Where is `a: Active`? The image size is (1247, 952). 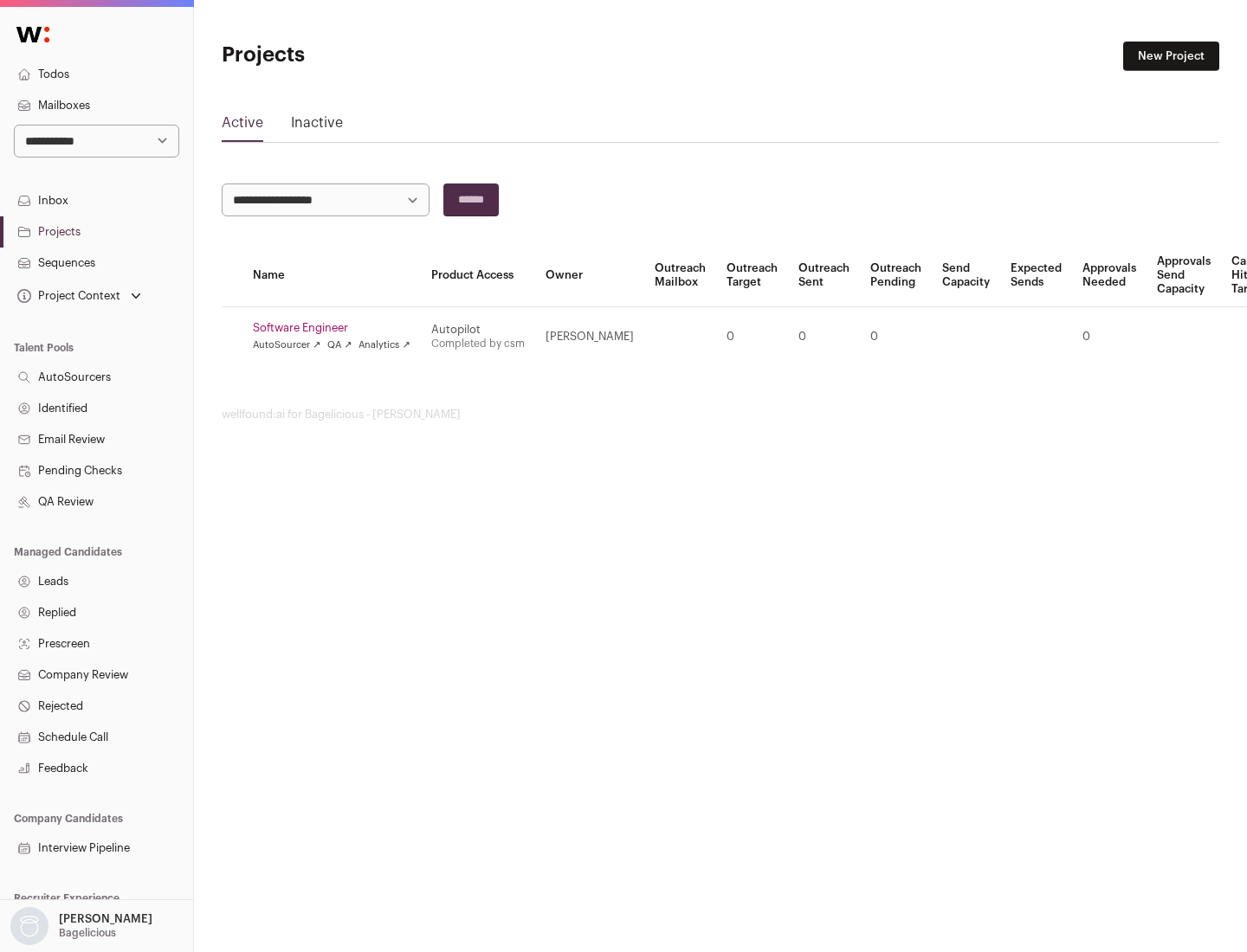 a: Active is located at coordinates (242, 126).